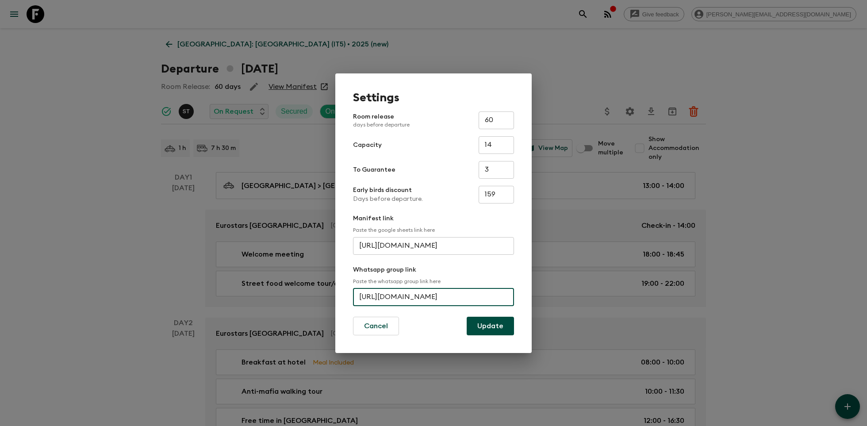  Describe the element at coordinates (496, 120) in the screenshot. I see `input: e.g. 30` at that location.